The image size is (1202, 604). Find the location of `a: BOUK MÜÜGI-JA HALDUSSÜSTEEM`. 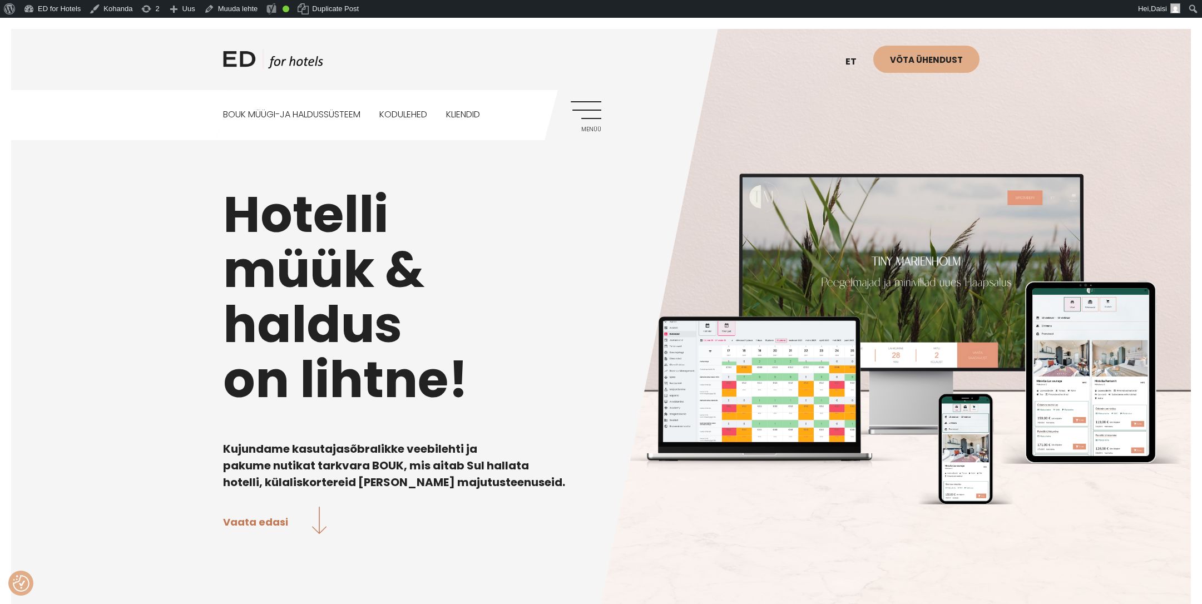

a: BOUK MÜÜGI-JA HALDUSSÜSTEEM is located at coordinates (291, 115).